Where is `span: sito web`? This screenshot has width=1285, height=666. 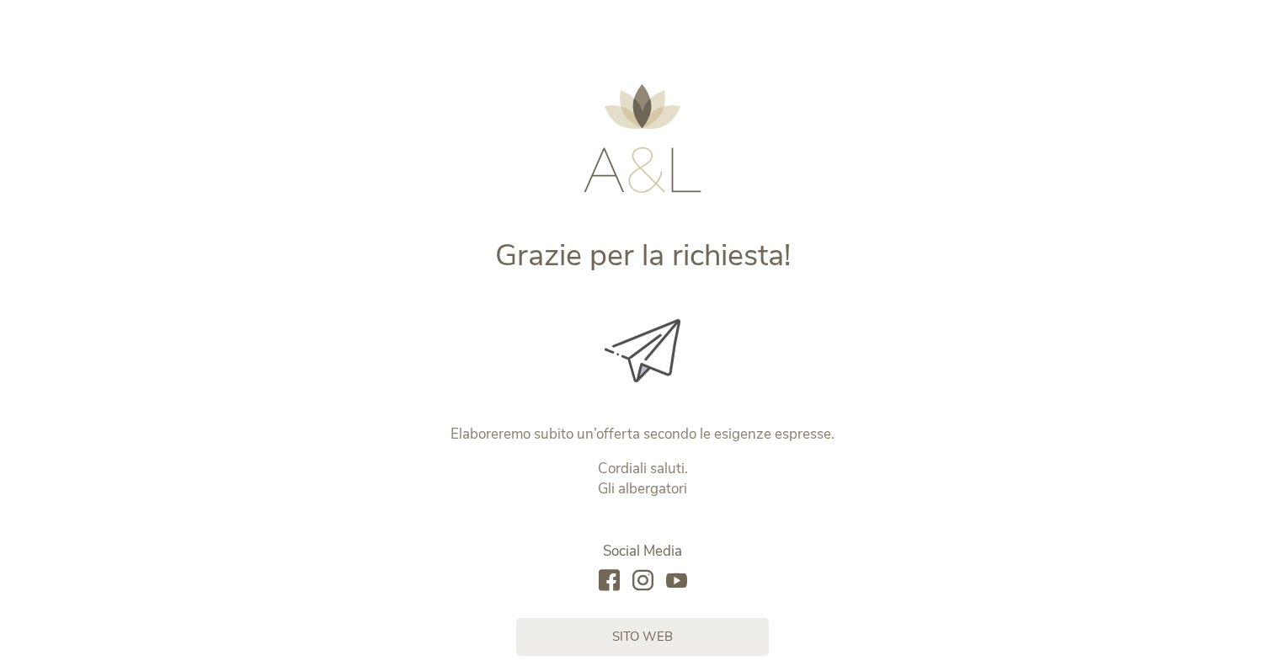 span: sito web is located at coordinates (643, 637).